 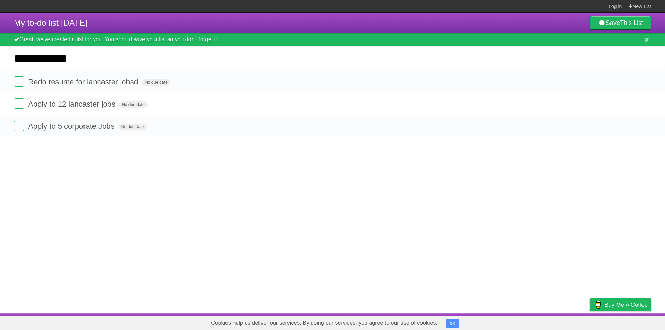 What do you see at coordinates (72, 126) in the screenshot?
I see `span: Apply to 5 corporate Jobs` at bounding box center [72, 126].